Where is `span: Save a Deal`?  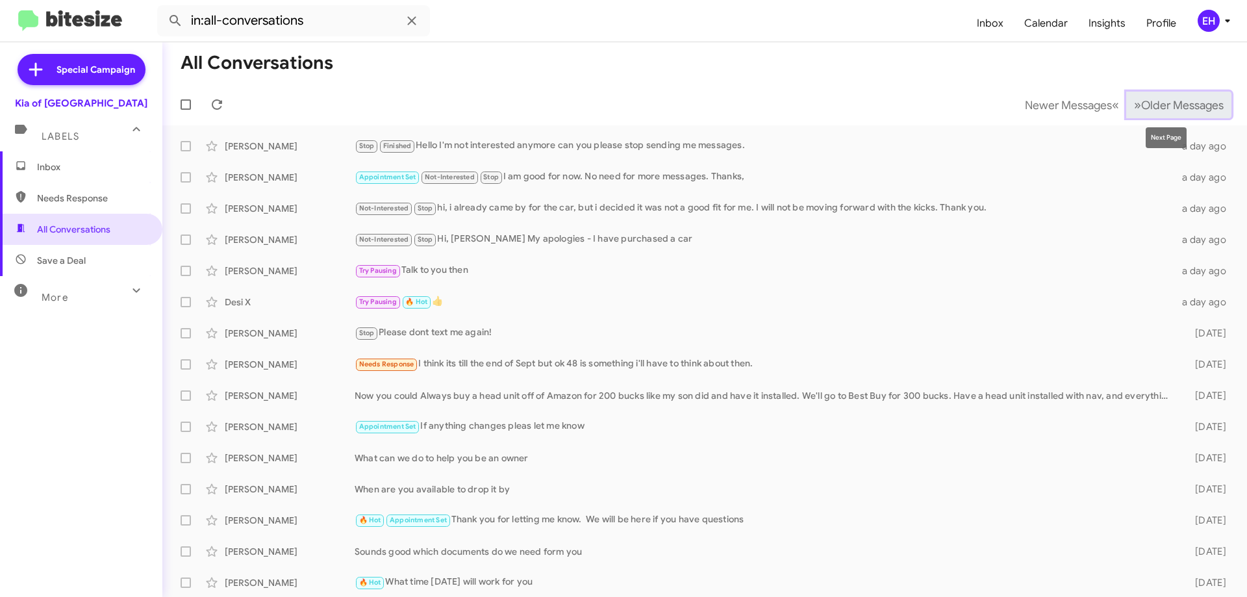
span: Save a Deal is located at coordinates (61, 260).